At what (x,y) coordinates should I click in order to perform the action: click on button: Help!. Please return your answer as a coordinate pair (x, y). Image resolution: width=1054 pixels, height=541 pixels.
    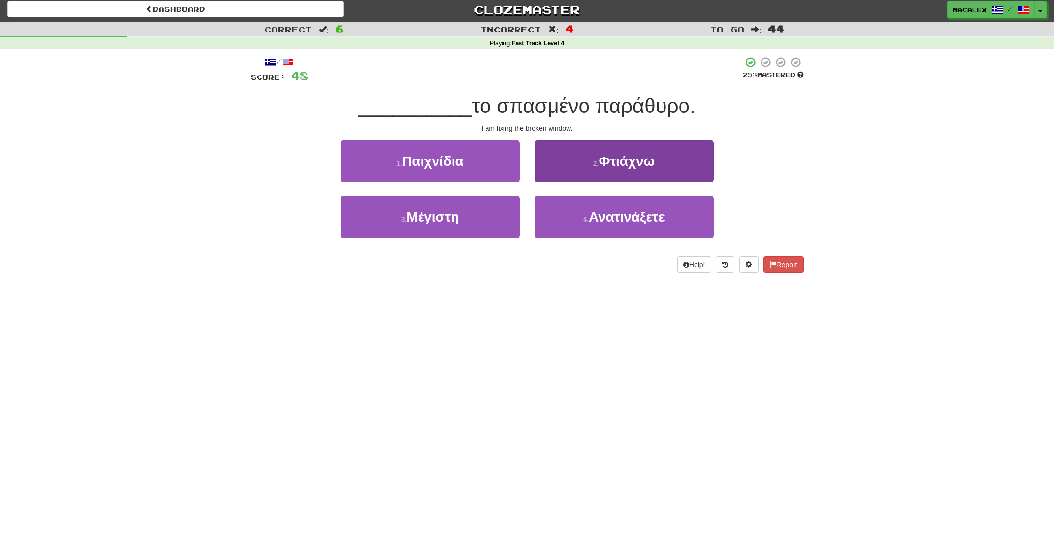
    Looking at the image, I should click on (694, 265).